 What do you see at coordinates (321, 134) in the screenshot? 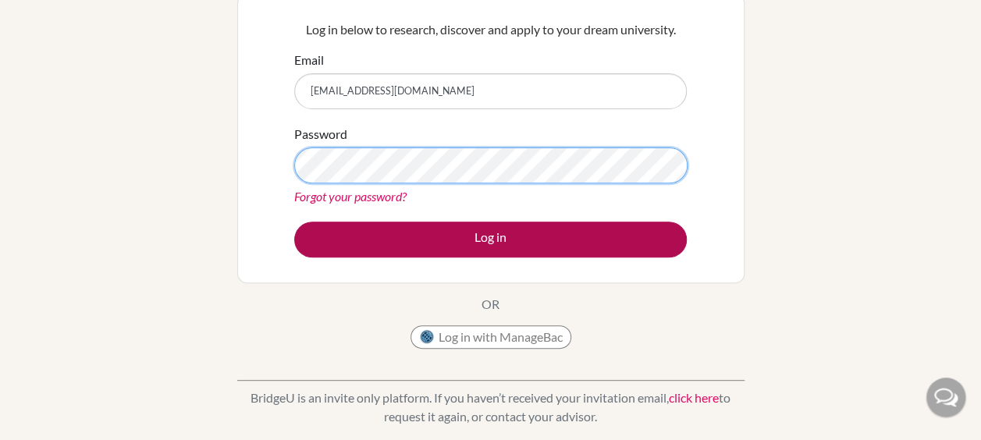
I see `label: Password` at bounding box center [321, 134].